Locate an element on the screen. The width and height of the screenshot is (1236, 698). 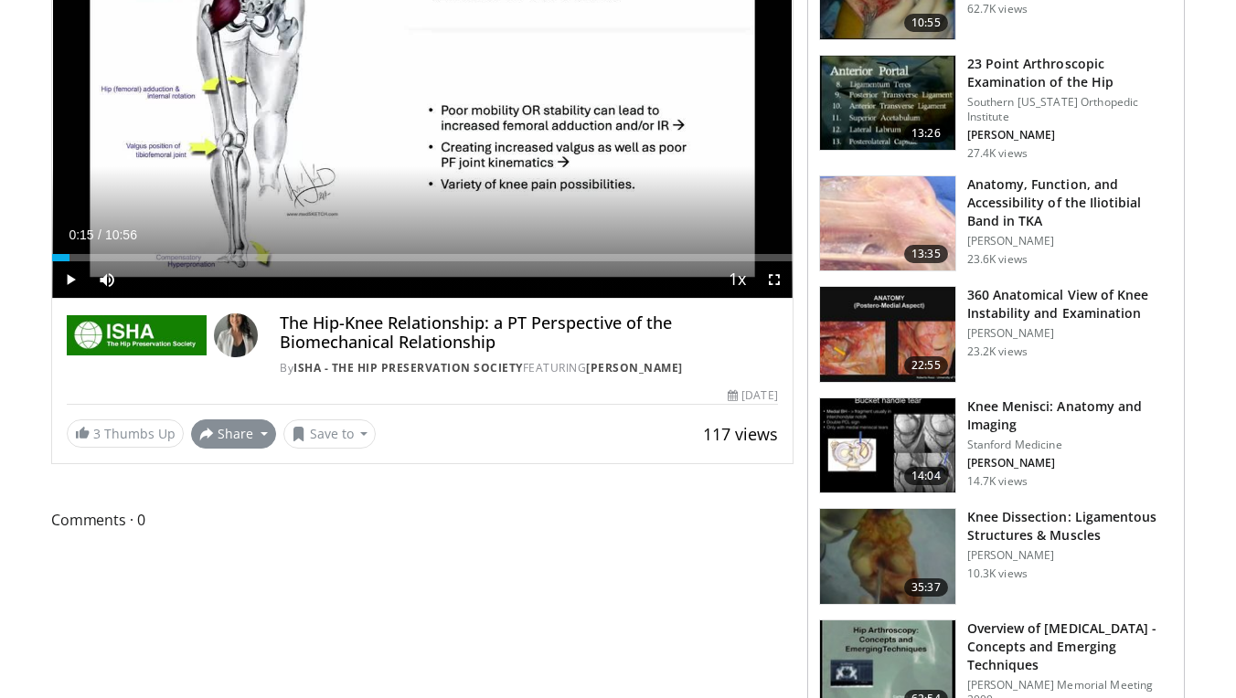
div: Progress Bar is located at coordinates (422, 258).